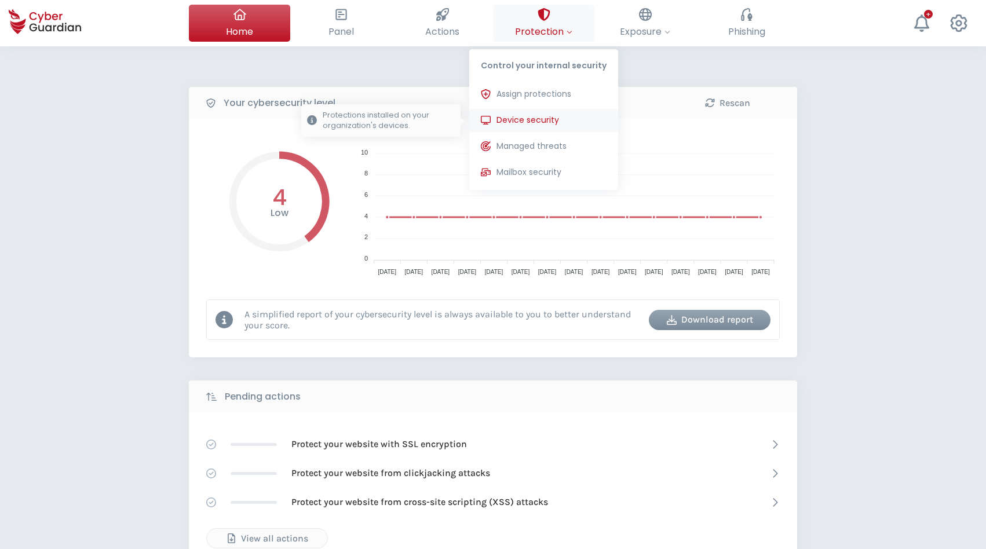  I want to click on button: Phishing, so click(746, 23).